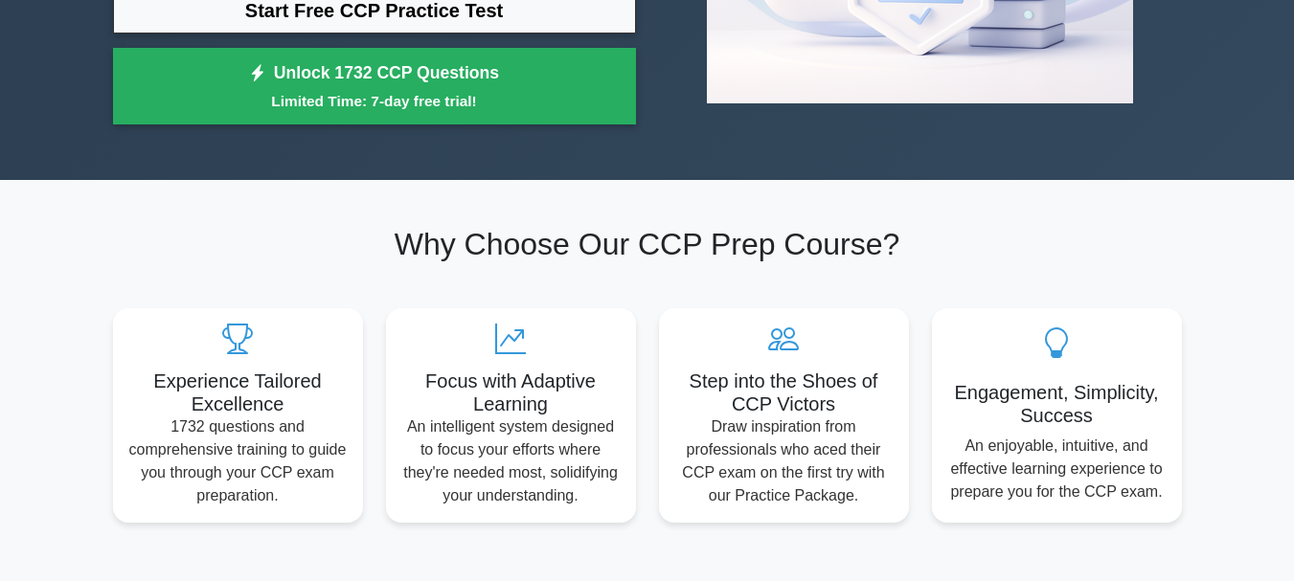 This screenshot has height=581, width=1294. I want to click on h5: Engagement, Simplicity, Success, so click(1056, 404).